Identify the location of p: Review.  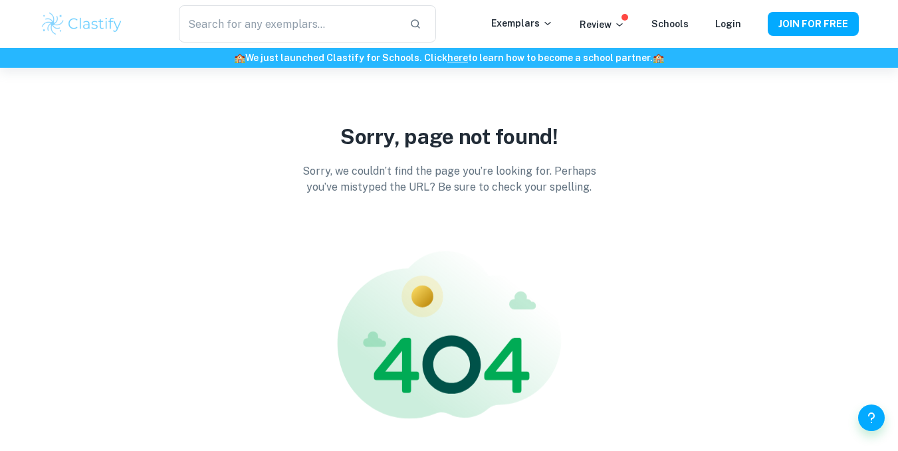
(602, 25).